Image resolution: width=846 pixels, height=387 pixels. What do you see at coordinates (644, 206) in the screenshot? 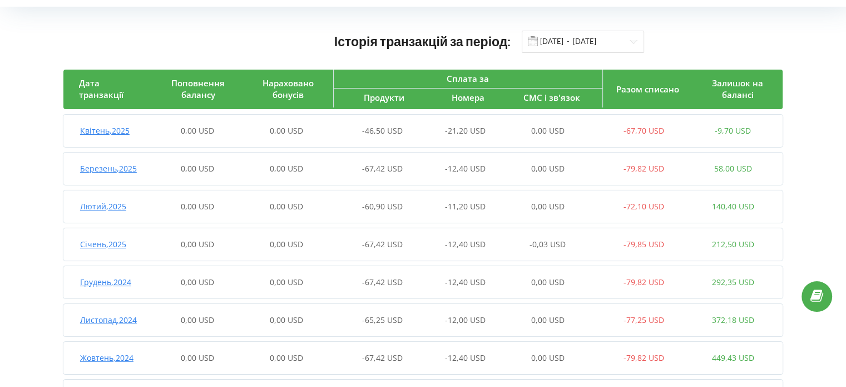
I see `span: -72,10 USD` at bounding box center [644, 206].